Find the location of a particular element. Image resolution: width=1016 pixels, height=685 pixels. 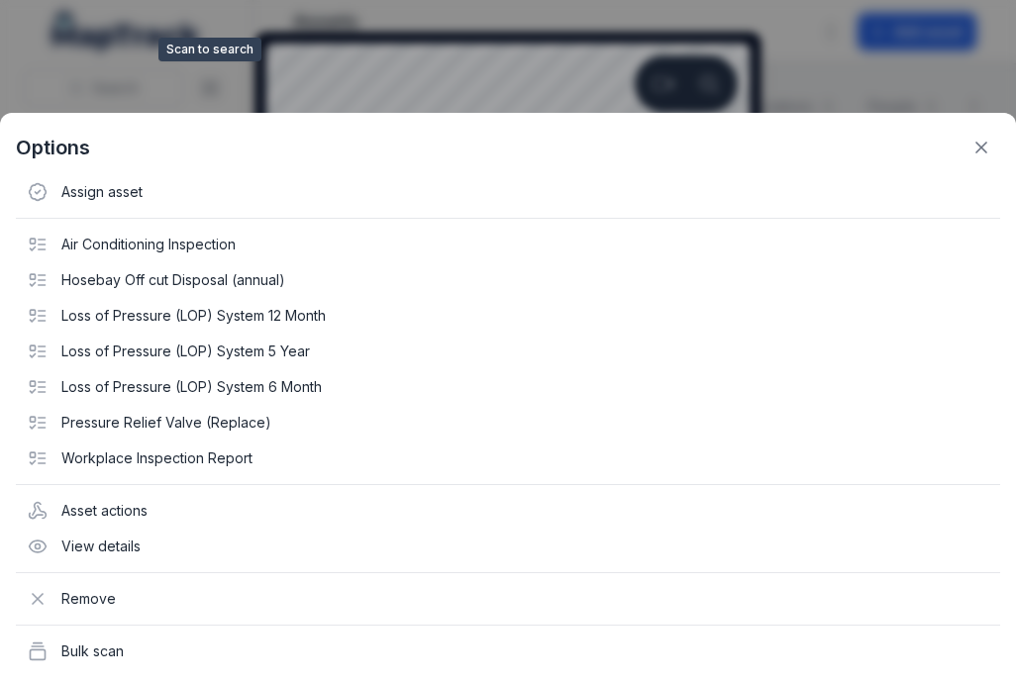

div: Remove is located at coordinates (508, 599).